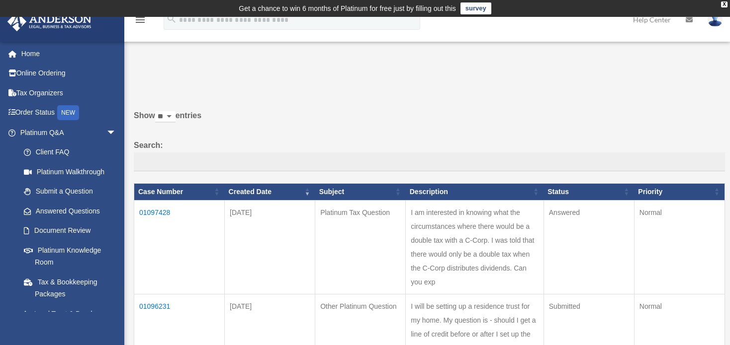  I want to click on a: Document Review, so click(70, 231).